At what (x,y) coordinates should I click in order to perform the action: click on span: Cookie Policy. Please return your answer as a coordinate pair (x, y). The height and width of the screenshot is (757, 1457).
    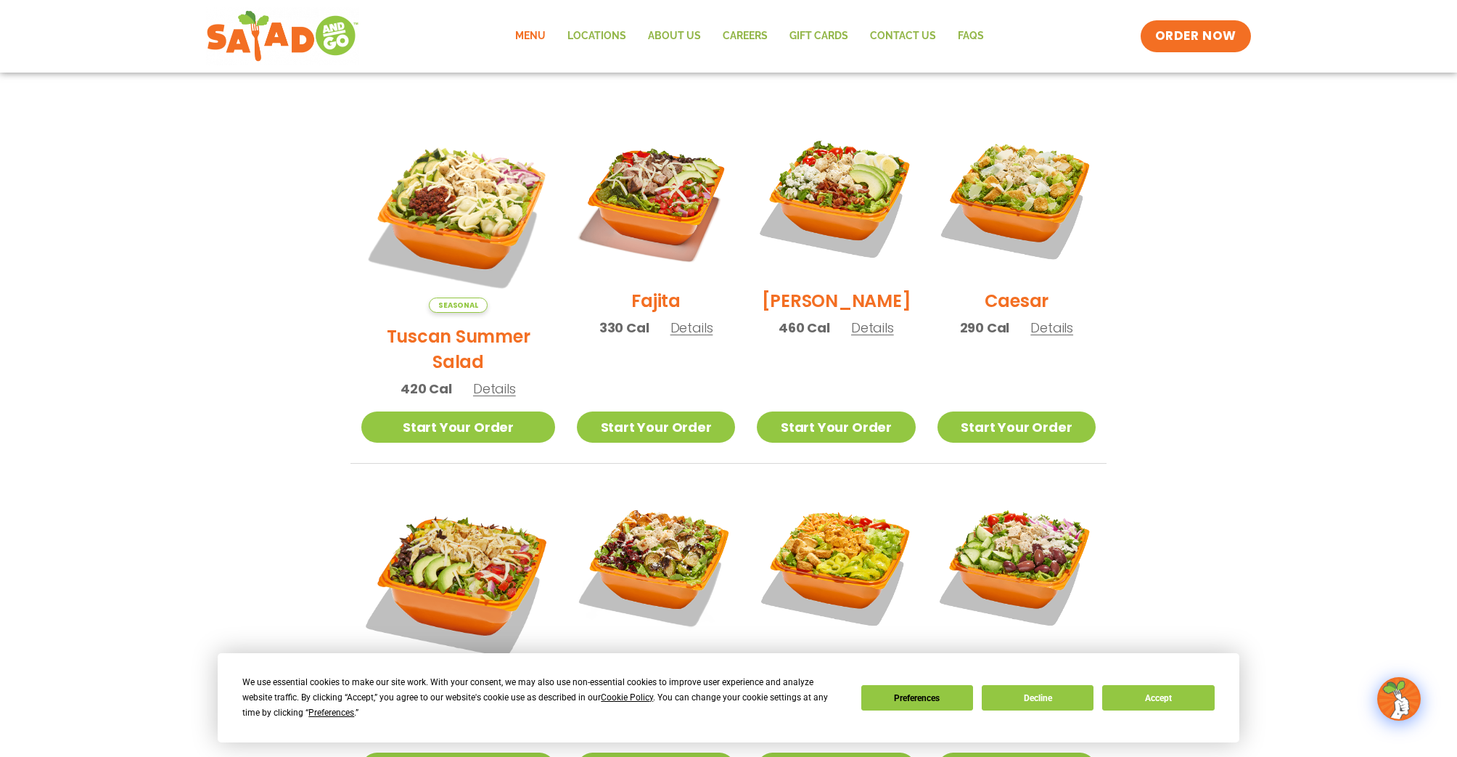
    Looking at the image, I should click on (627, 698).